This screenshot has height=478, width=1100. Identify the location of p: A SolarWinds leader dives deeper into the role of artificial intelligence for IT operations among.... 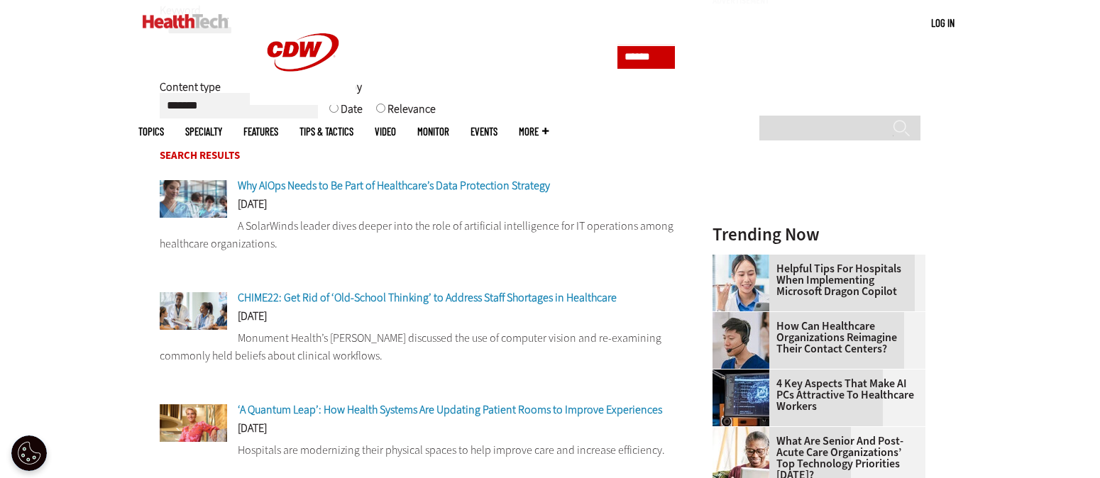
(417, 235).